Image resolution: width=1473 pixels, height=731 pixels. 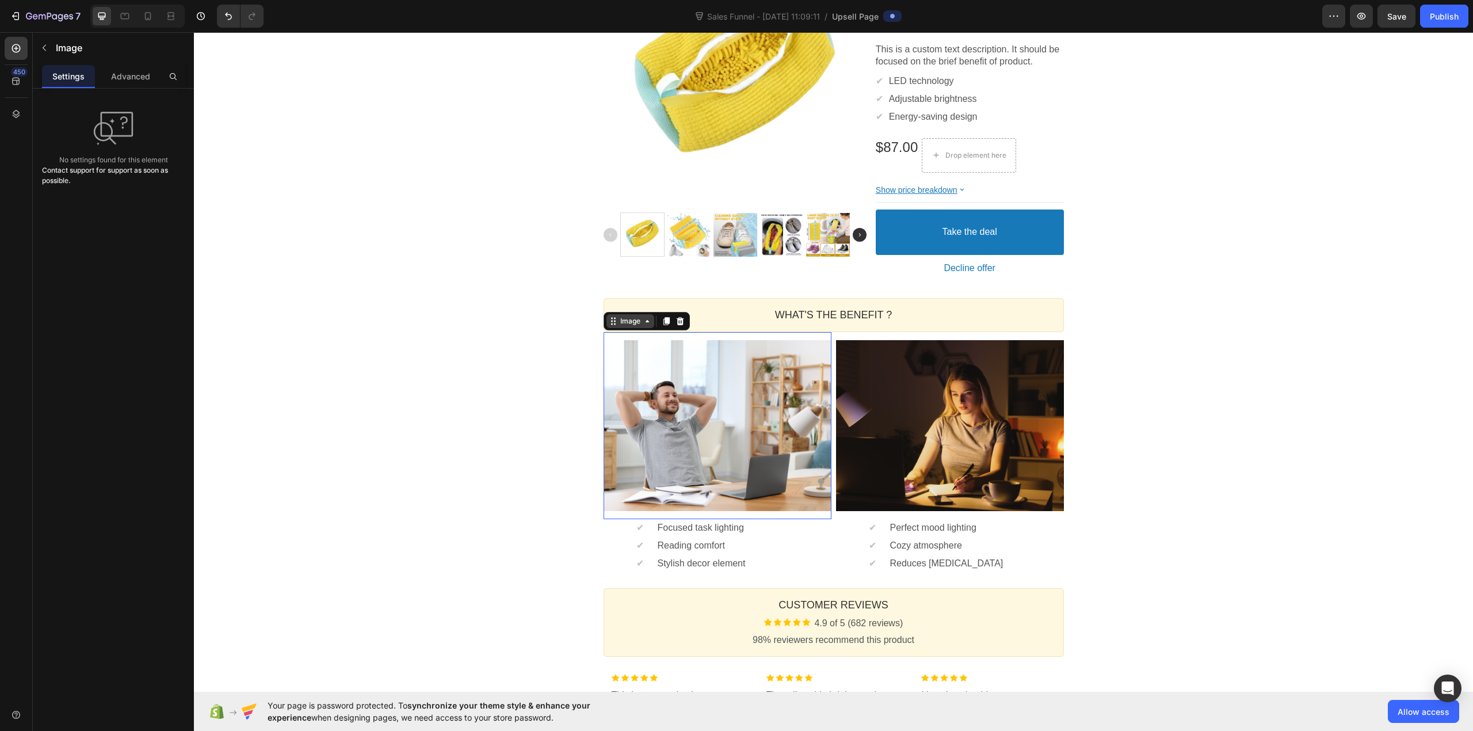 What do you see at coordinates (1447, 688) in the screenshot?
I see `div: Open Intercom Messenger` at bounding box center [1447, 688].